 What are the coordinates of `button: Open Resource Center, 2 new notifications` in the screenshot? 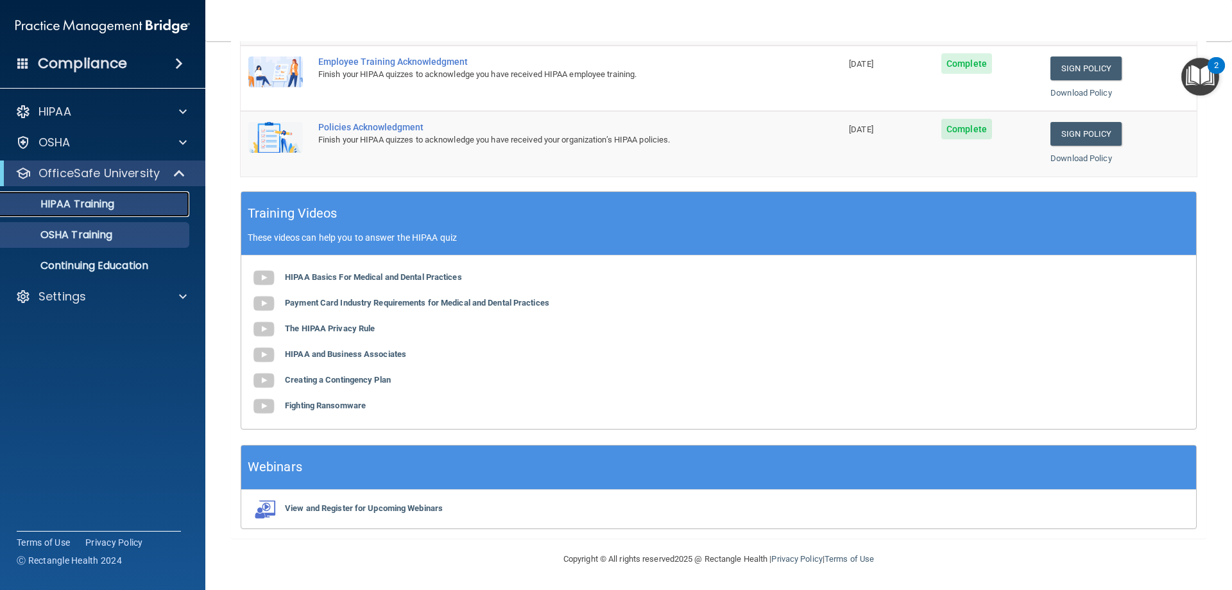 It's located at (1200, 76).